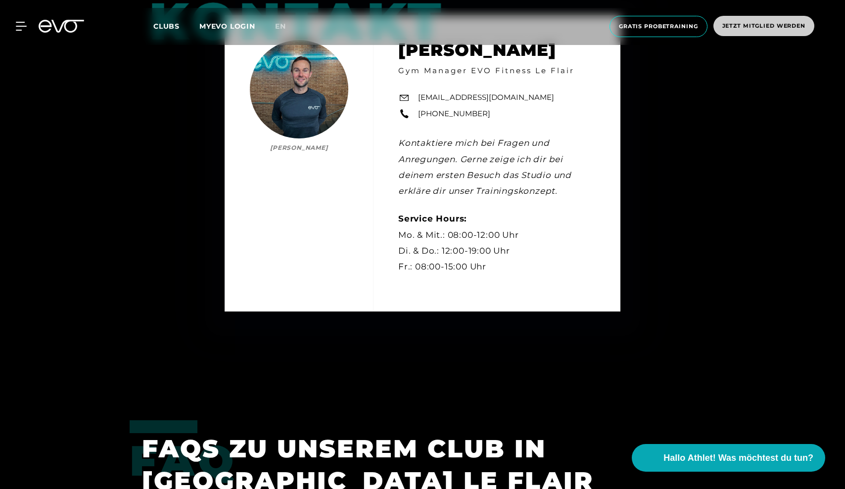 This screenshot has width=845, height=489. I want to click on span: en, so click(281, 26).